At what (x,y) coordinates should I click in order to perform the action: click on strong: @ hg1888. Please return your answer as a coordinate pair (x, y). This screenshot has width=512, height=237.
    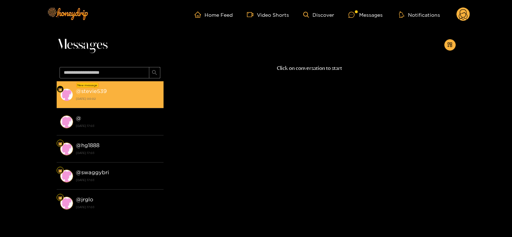
    Looking at the image, I should click on (88, 145).